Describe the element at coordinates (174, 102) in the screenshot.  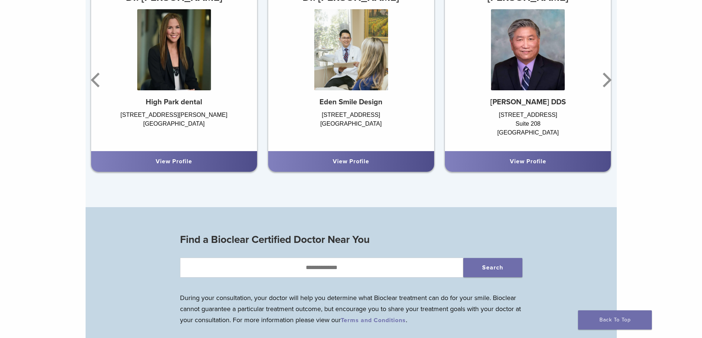
I see `strong: High Park dental` at that location.